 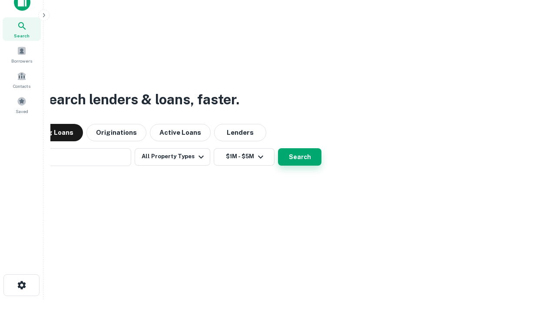 I want to click on span: Contacts, so click(x=22, y=86).